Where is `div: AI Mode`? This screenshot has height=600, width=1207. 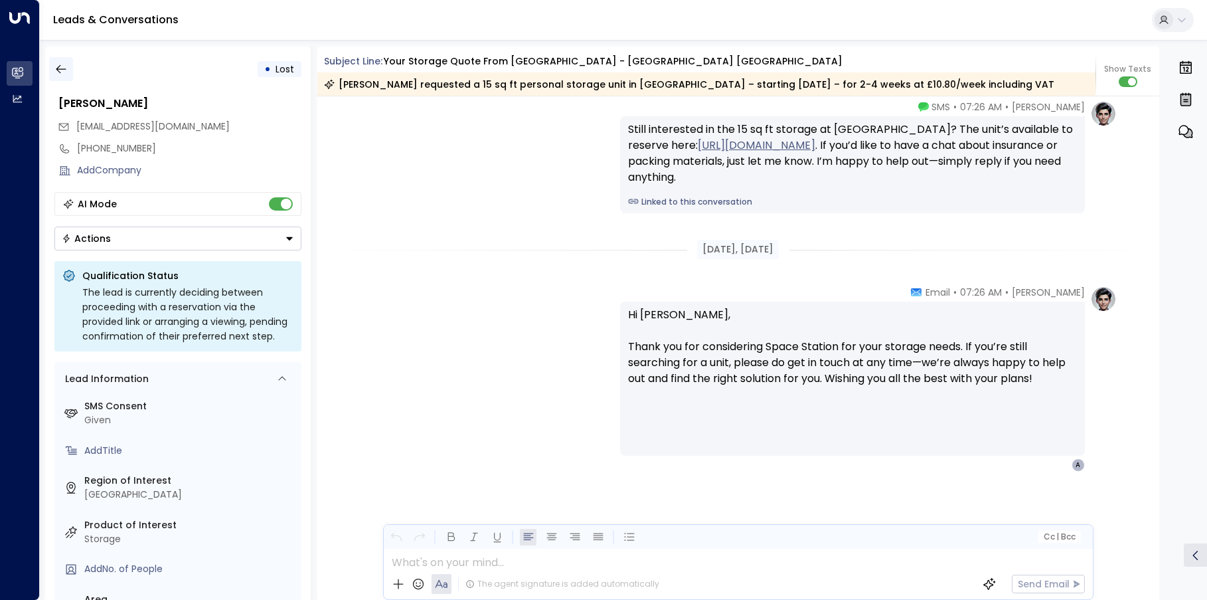
div: AI Mode is located at coordinates (97, 204).